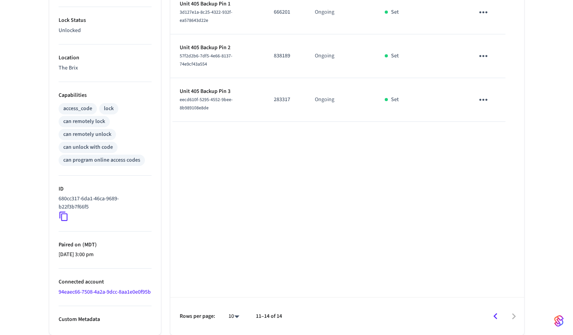 The width and height of the screenshot is (573, 335). I want to click on p: 680cc317-6da1-46ca-9689-b22f3b7f66f5, so click(104, 203).